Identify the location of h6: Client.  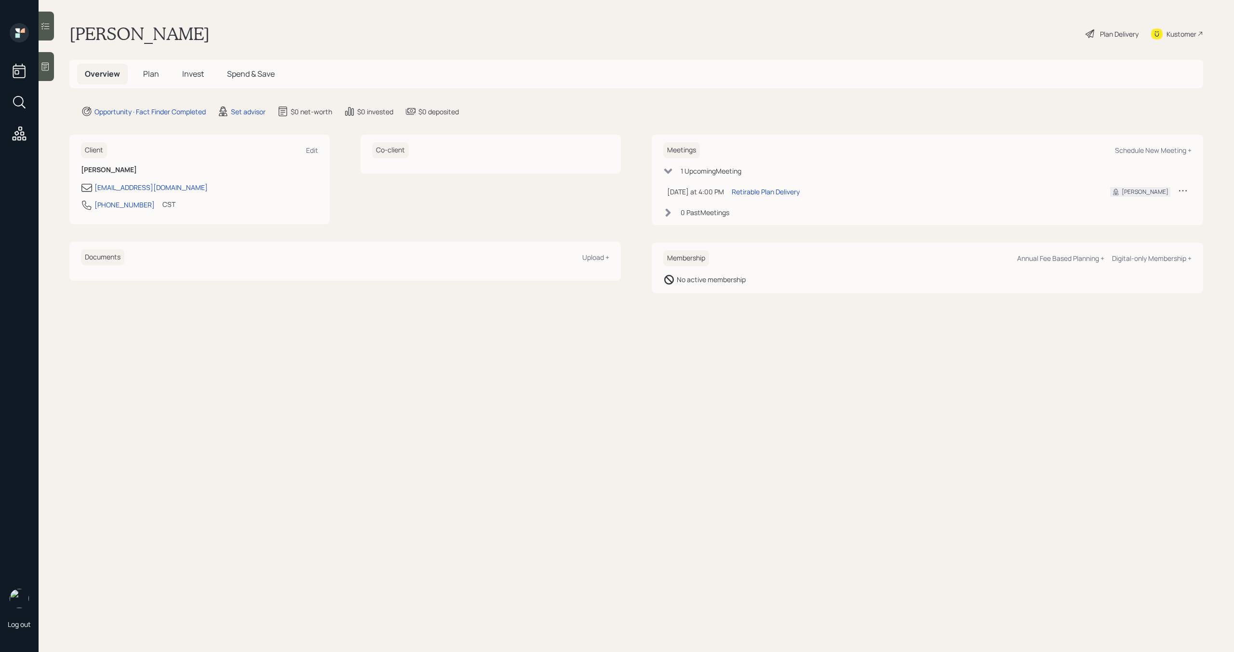
(94, 150).